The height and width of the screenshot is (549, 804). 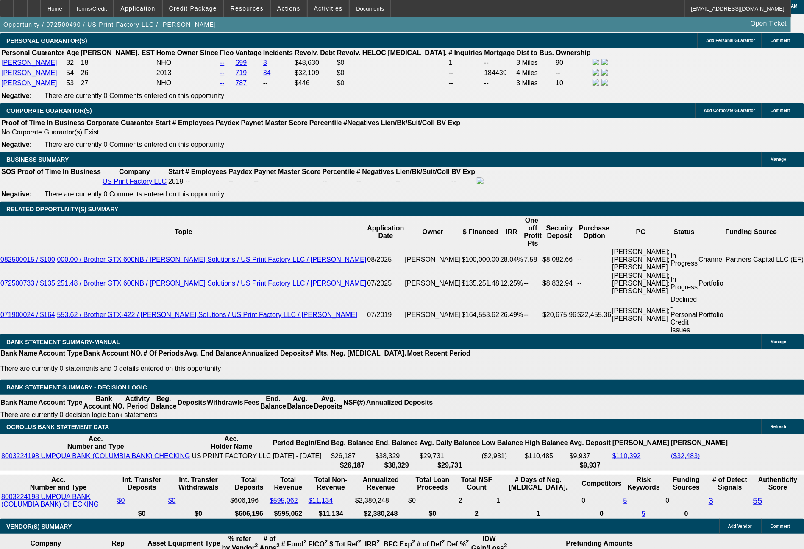 What do you see at coordinates (594, 232) in the screenshot?
I see `th: Purchase Option` at bounding box center [594, 232].